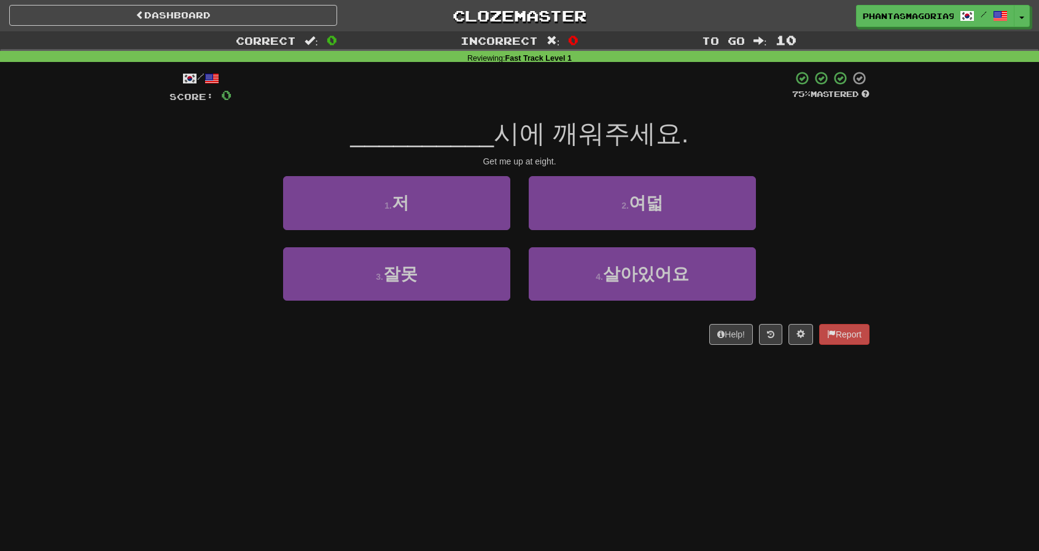 This screenshot has width=1039, height=551. Describe the element at coordinates (400, 274) in the screenshot. I see `span: 잘못` at that location.